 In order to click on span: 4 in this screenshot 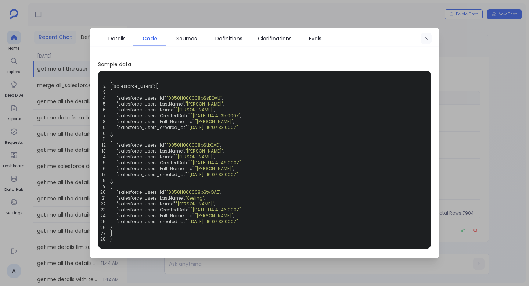, I will do `click(105, 98)`.